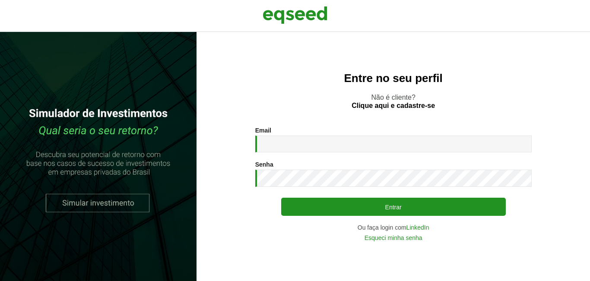 Image resolution: width=590 pixels, height=281 pixels. What do you see at coordinates (393, 78) in the screenshot?
I see `h2: Entre no seu perfil` at bounding box center [393, 78].